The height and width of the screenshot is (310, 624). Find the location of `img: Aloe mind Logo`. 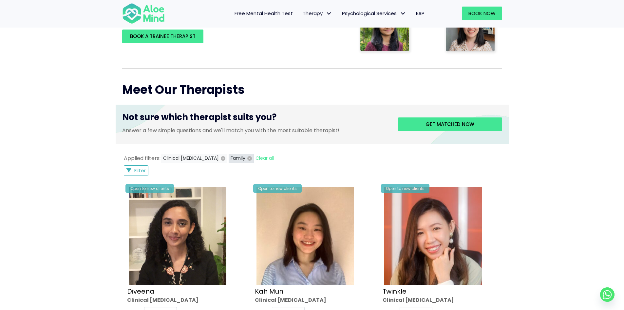

img: Aloe mind Logo is located at coordinates (144, 13).